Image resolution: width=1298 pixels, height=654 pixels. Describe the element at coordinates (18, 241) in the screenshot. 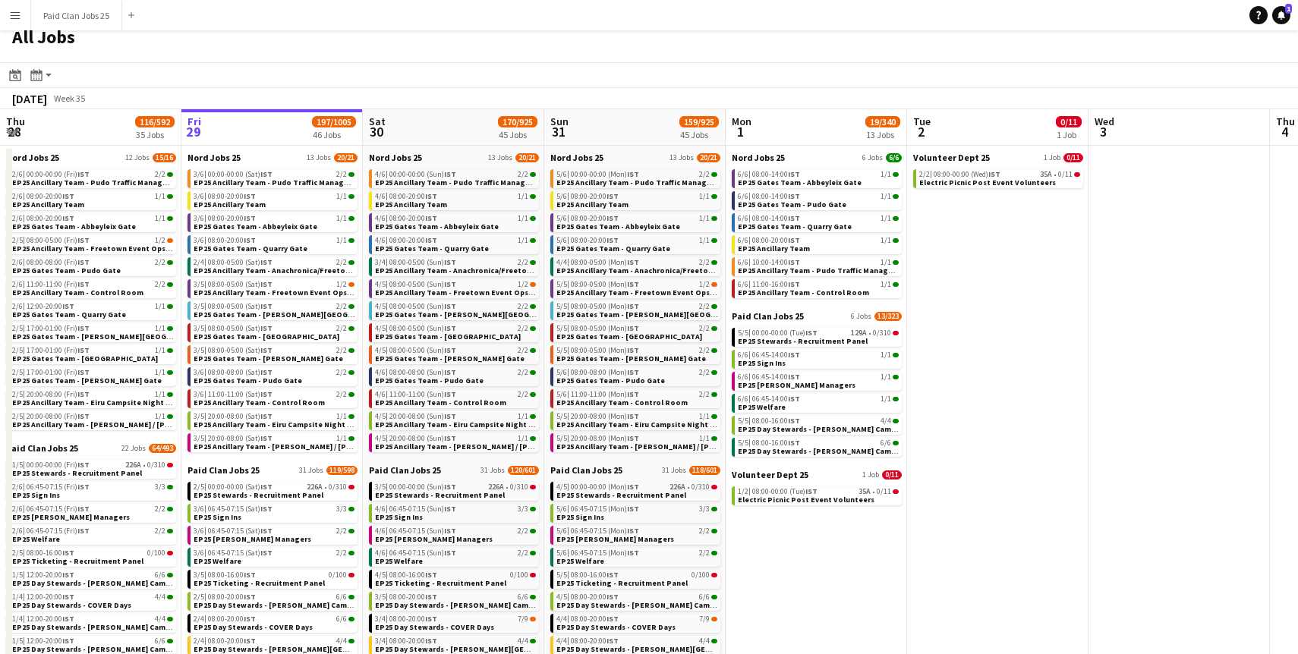

I see `span: 2/5` at that location.